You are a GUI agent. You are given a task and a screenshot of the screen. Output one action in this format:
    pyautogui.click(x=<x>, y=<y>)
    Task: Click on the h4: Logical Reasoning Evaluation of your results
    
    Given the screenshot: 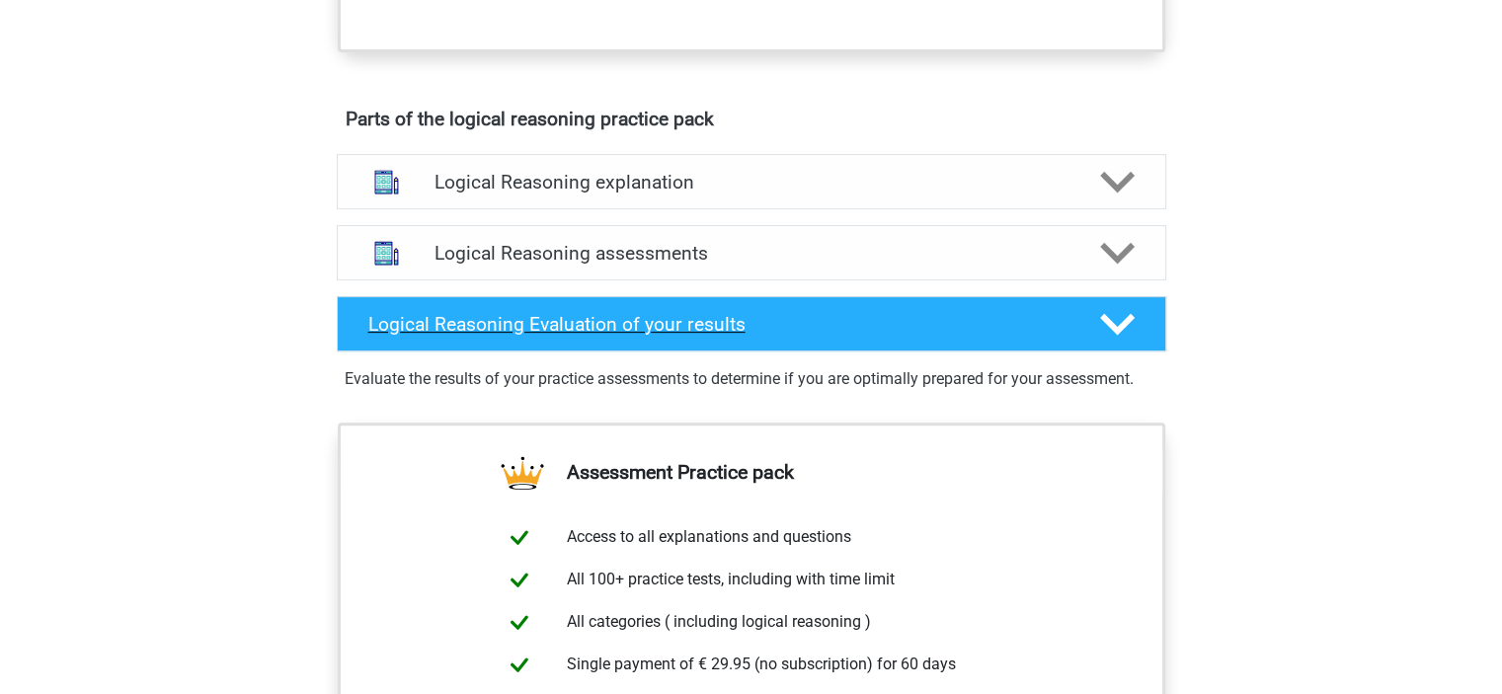 What is the action you would take?
    pyautogui.click(x=718, y=324)
    